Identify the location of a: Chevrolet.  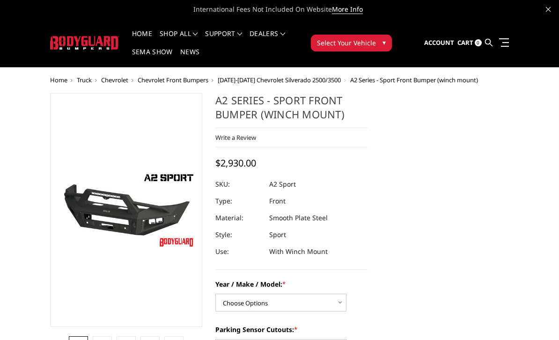
(115, 80).